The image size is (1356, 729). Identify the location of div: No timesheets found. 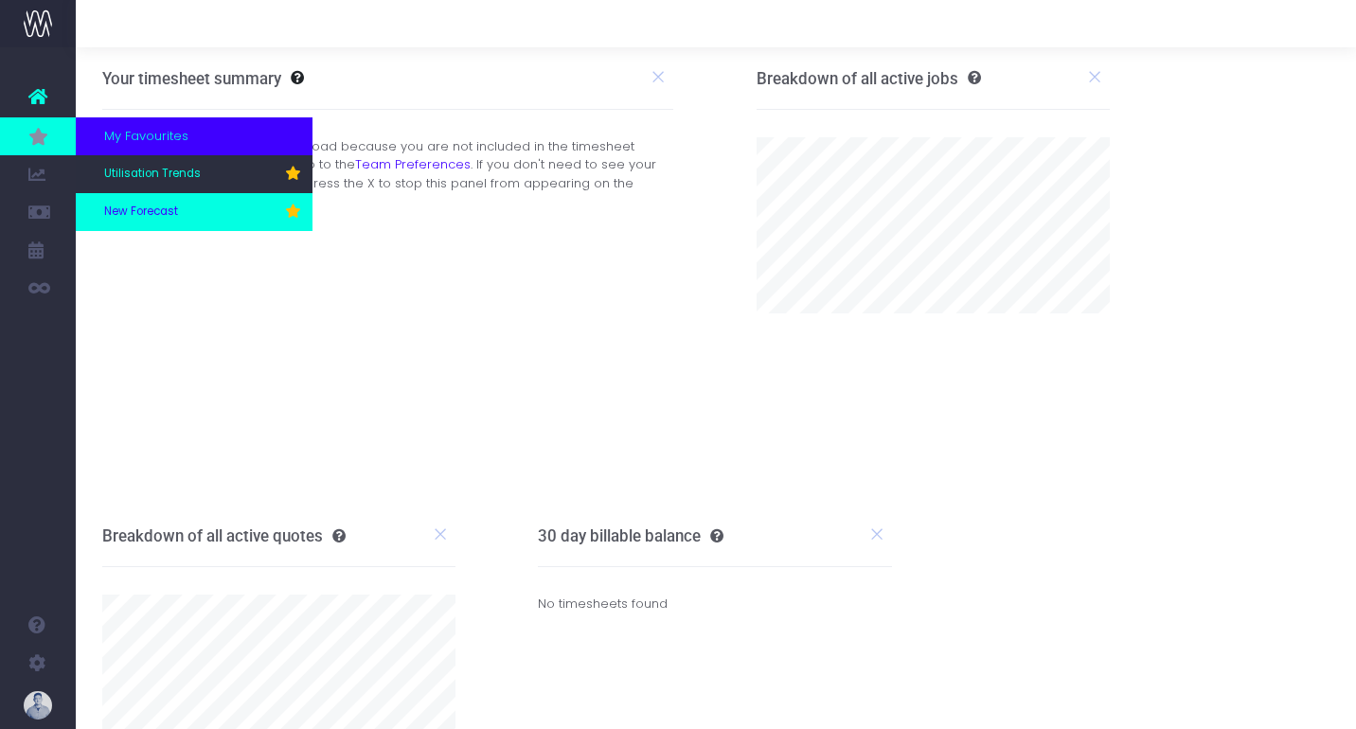
(714, 603).